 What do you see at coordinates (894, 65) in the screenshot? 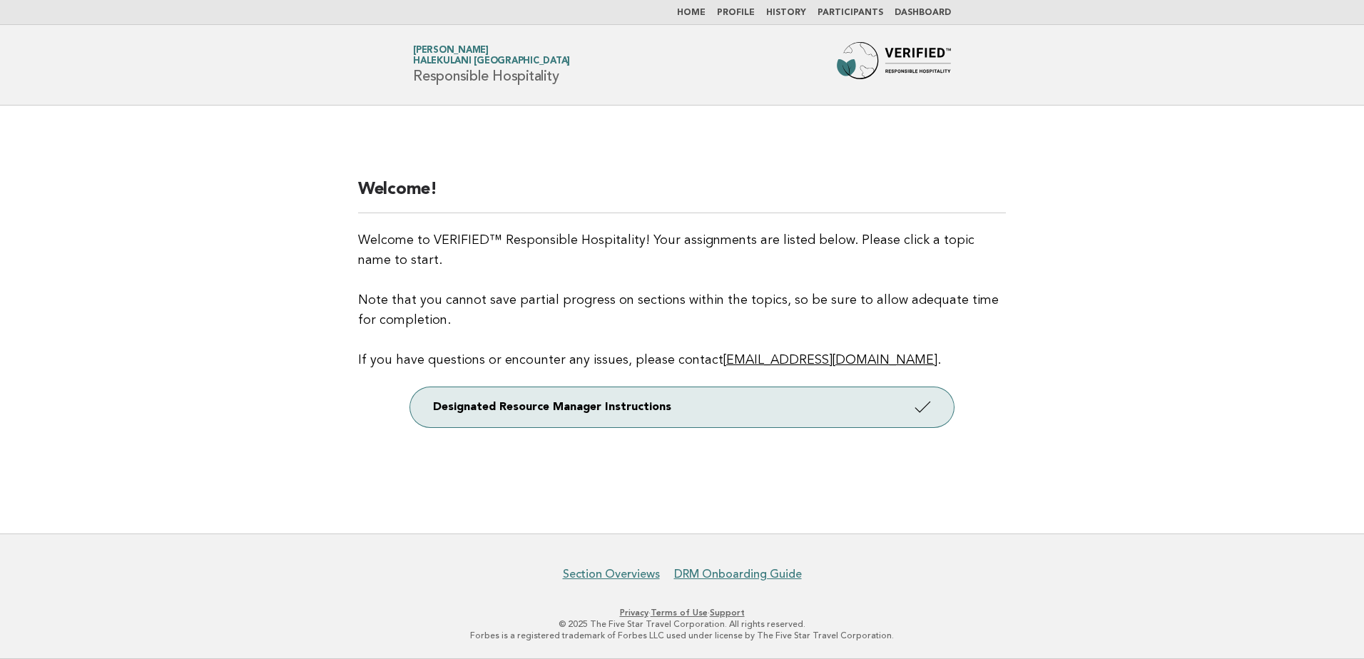
I see `img: Forbes Travel Guide` at bounding box center [894, 65].